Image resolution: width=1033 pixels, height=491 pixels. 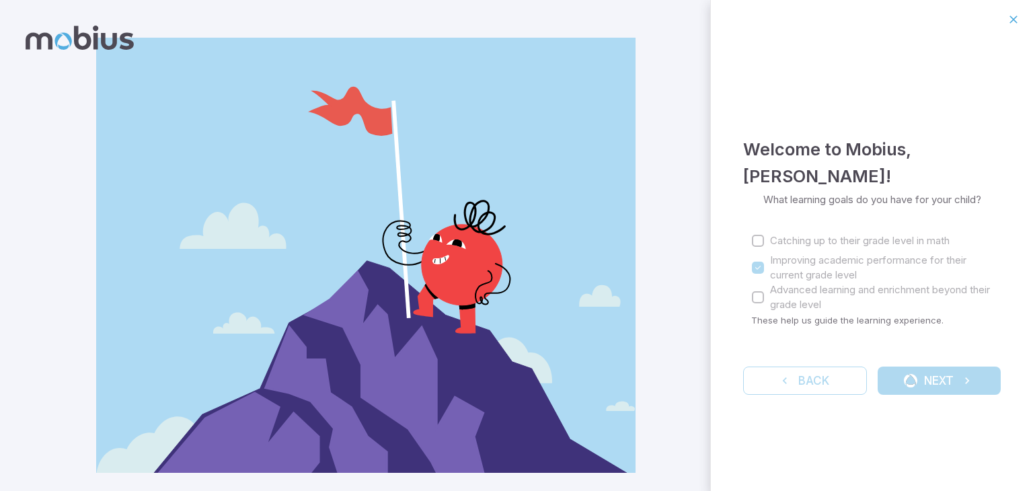 What do you see at coordinates (879, 297) in the screenshot?
I see `span: Advanced learning and enrichment beyond their grade level` at bounding box center [879, 297].